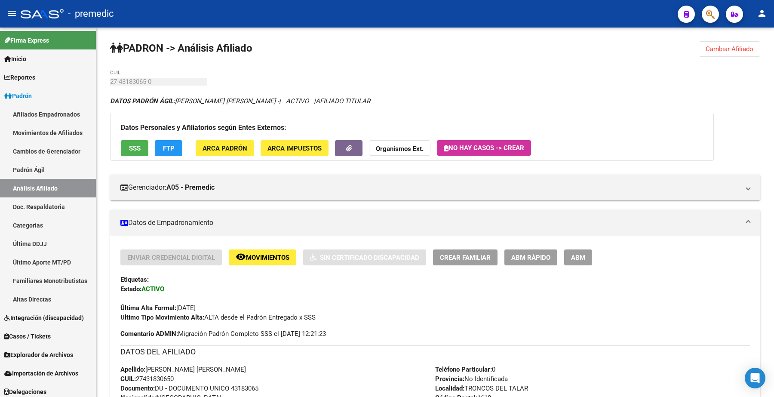  What do you see at coordinates (135, 148) in the screenshot?
I see `span: SSS` at bounding box center [135, 148].